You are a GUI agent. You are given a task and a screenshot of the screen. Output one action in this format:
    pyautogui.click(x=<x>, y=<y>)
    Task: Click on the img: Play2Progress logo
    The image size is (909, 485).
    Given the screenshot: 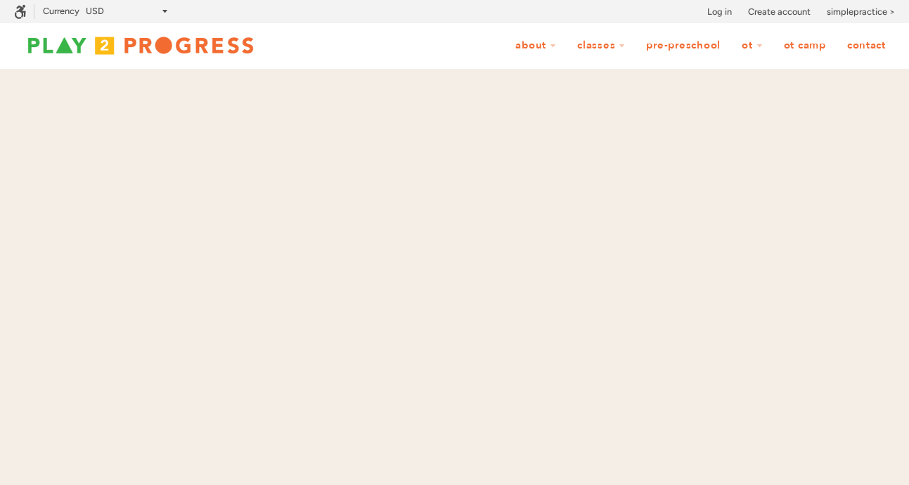 What is the action you would take?
    pyautogui.click(x=141, y=46)
    